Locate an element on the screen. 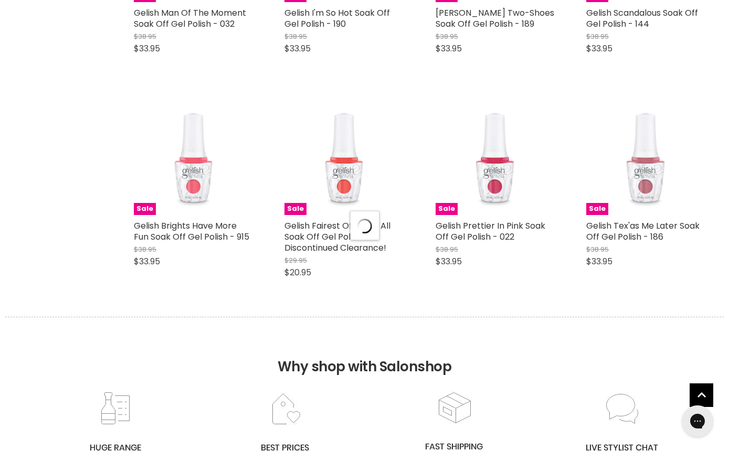  a: Gelish Tex'as Me Later Soak Off Gel Polish - 186 is located at coordinates (643, 231).